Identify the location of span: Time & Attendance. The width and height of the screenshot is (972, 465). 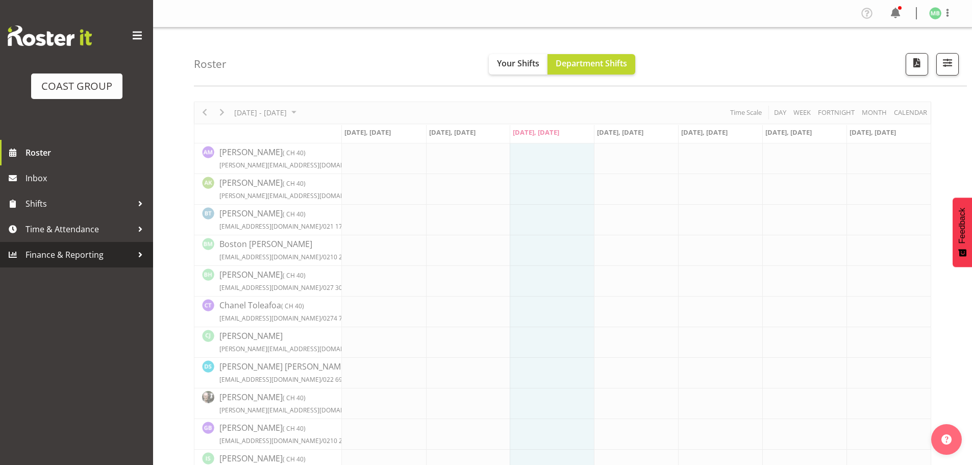
(79, 229).